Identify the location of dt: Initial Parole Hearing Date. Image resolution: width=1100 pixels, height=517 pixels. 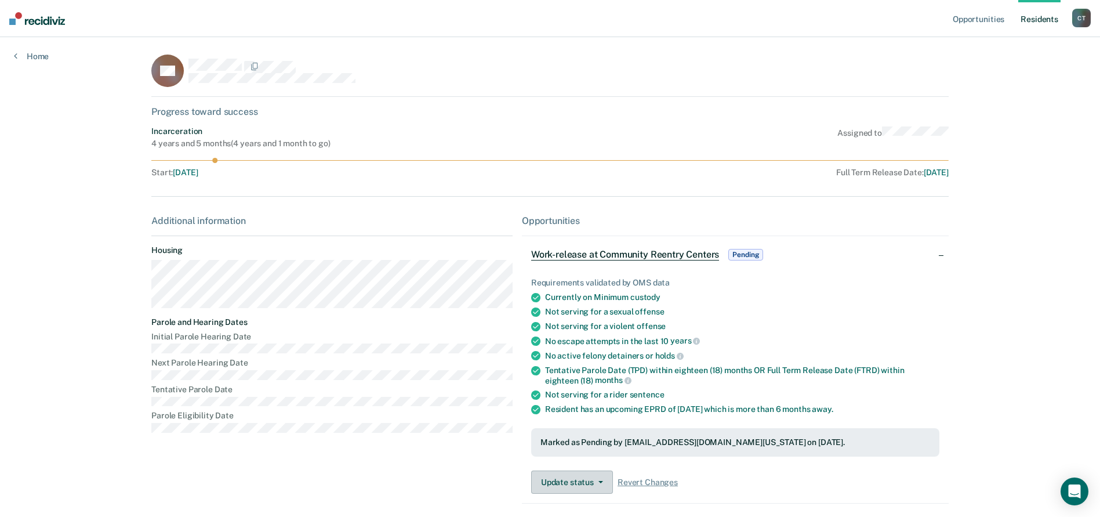
(332, 336).